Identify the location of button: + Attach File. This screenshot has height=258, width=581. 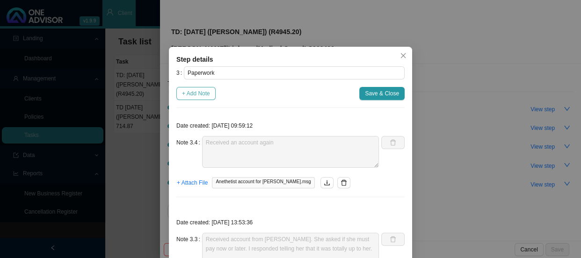
(192, 183).